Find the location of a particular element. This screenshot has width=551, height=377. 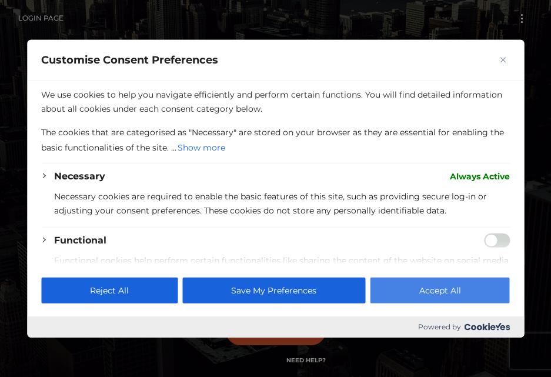

button: Show more is located at coordinates (201, 147).